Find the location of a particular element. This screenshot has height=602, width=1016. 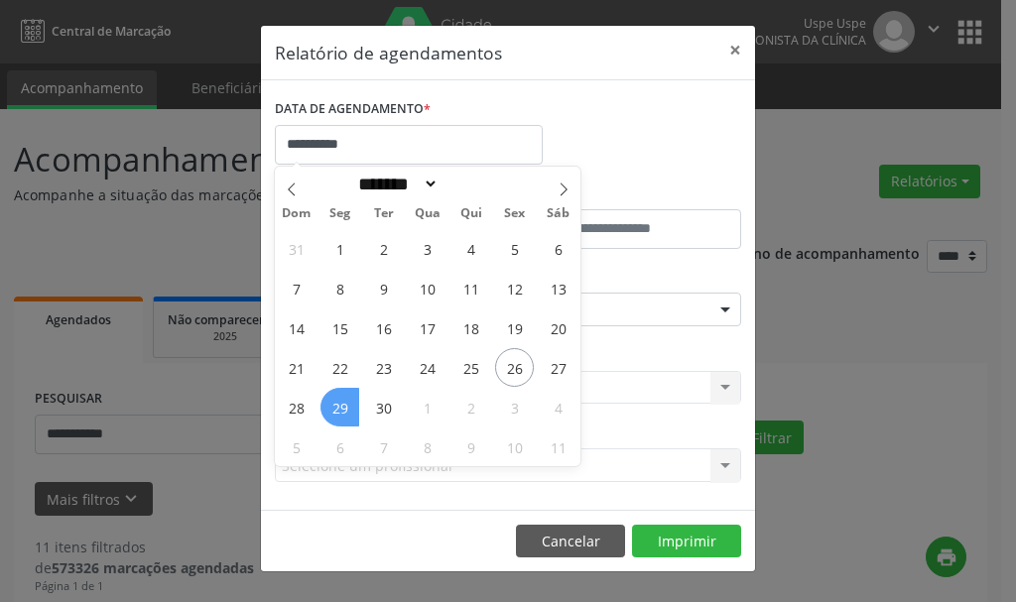

span: Outubro 4, 2025 is located at coordinates (557, 407).